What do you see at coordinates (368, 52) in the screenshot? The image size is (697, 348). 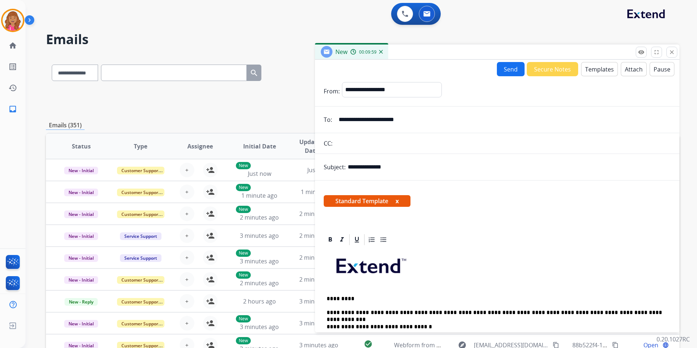 I see `span: 00:09:59` at bounding box center [368, 52].